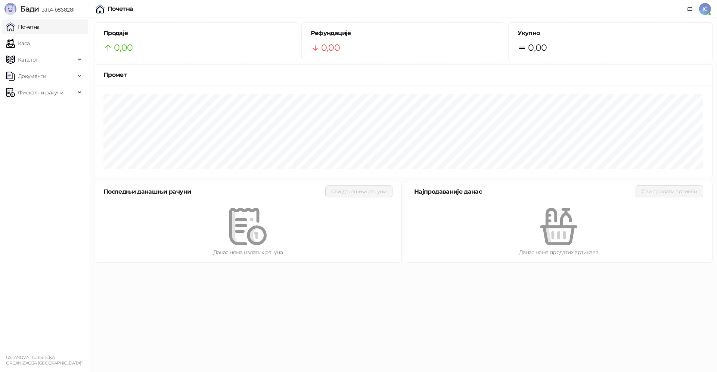 This screenshot has height=372, width=717. I want to click on button: Сви данашњи рачуни, so click(359, 192).